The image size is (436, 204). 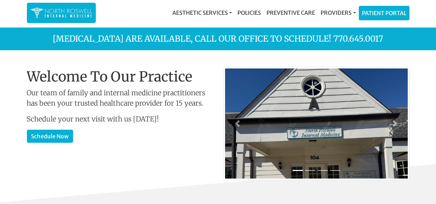 What do you see at coordinates (120, 98) in the screenshot?
I see `p: Our team of family and internal medicine practitioners has been your trusted healthcare provider ...` at bounding box center [120, 98].